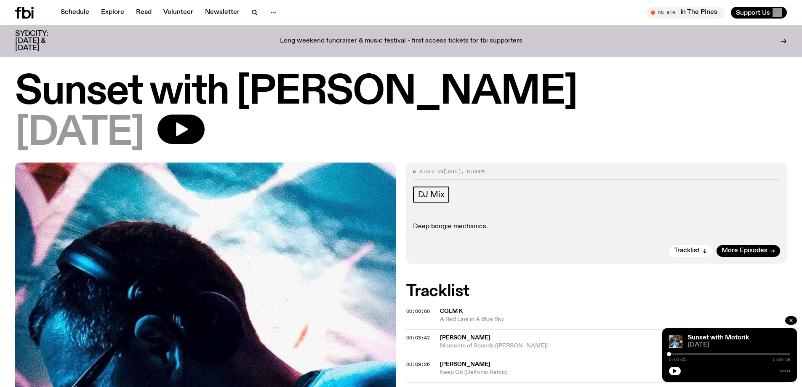  What do you see at coordinates (418, 338) in the screenshot?
I see `button: 00:03:42` at bounding box center [418, 338].